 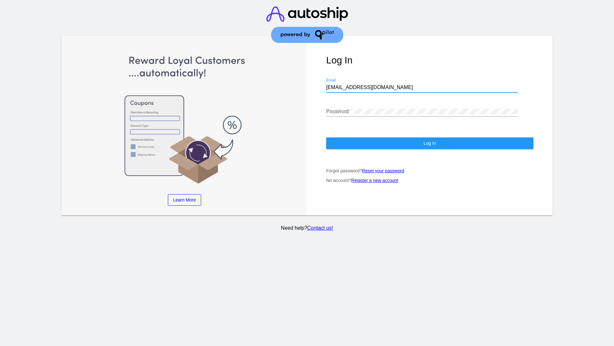 What do you see at coordinates (430, 60) in the screenshot?
I see `h1: Log In` at bounding box center [430, 60].